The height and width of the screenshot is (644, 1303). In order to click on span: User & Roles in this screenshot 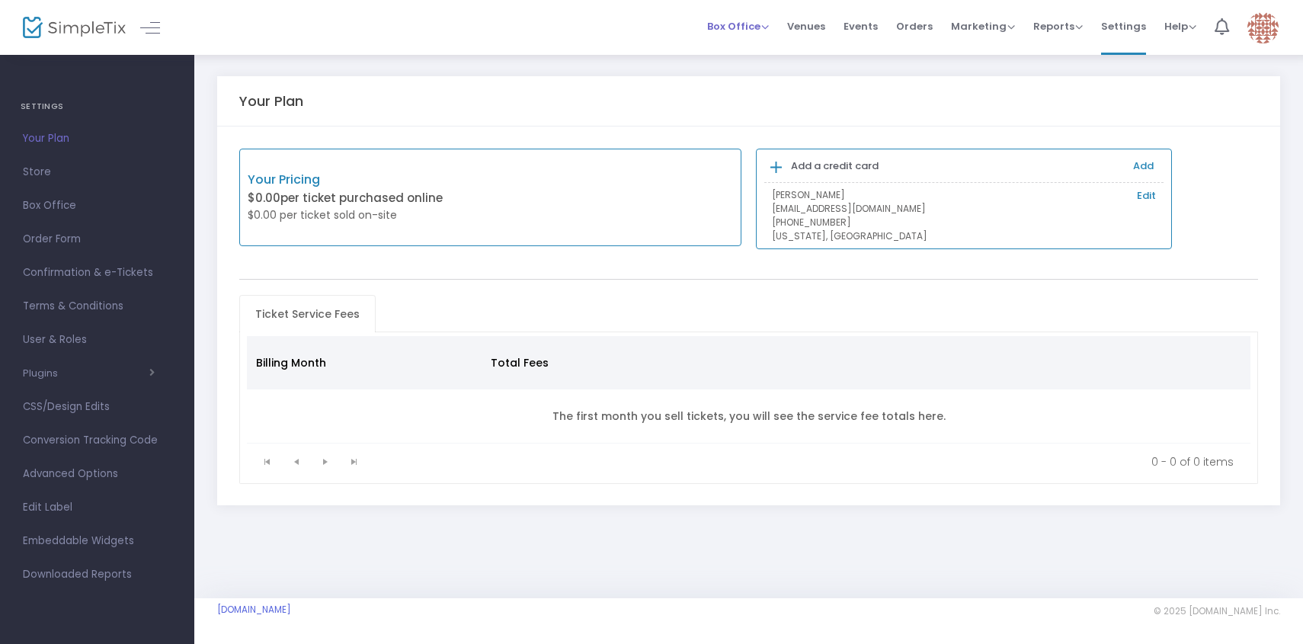, I will do `click(97, 340)`.